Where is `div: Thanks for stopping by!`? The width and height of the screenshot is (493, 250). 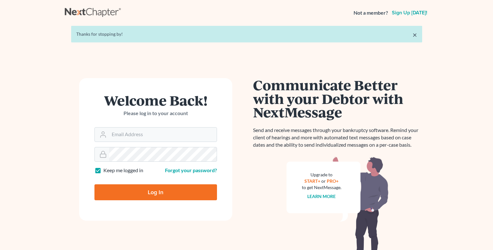
div: Thanks for stopping by! is located at coordinates (246, 34).